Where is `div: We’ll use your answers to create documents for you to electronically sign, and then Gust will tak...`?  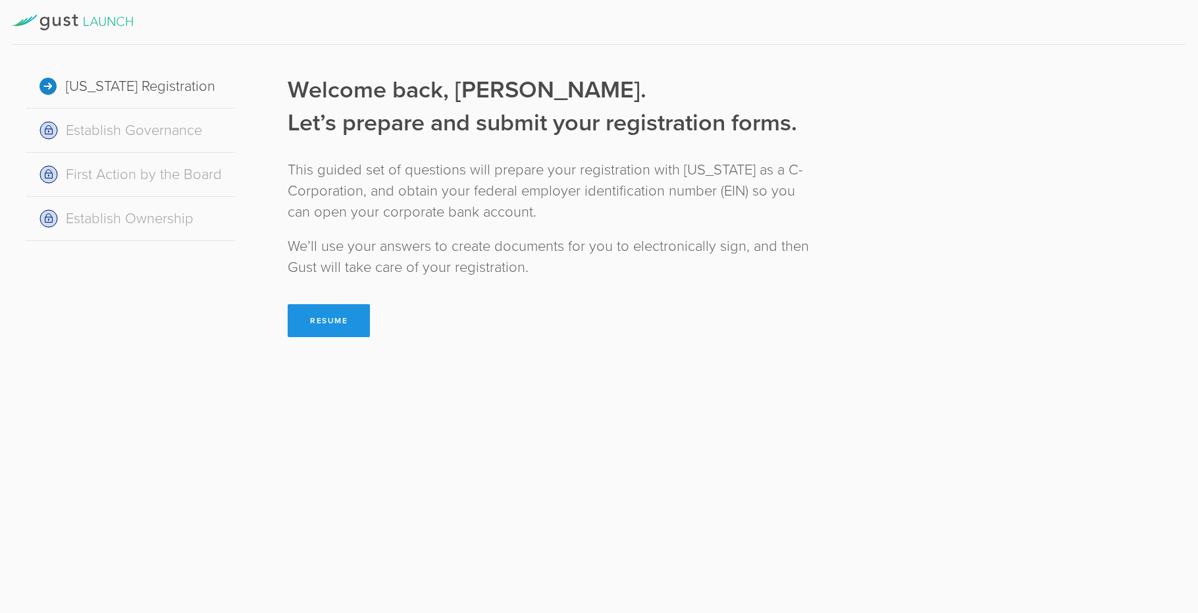
div: We’ll use your answers to create documents for you to electronically sign, and then Gust will tak... is located at coordinates (552, 257).